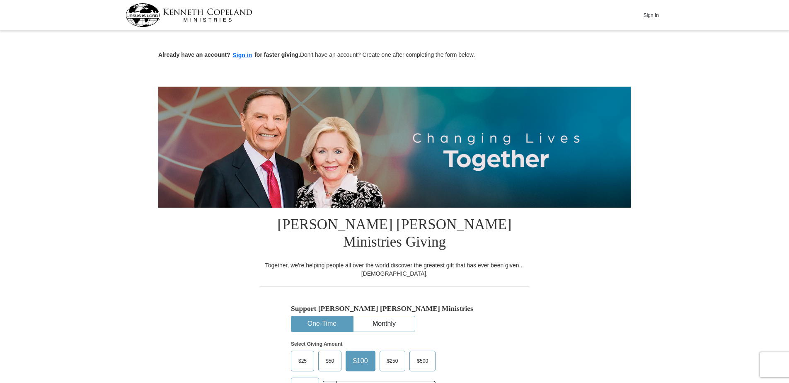 The image size is (789, 383). I want to click on span: $500, so click(422, 361).